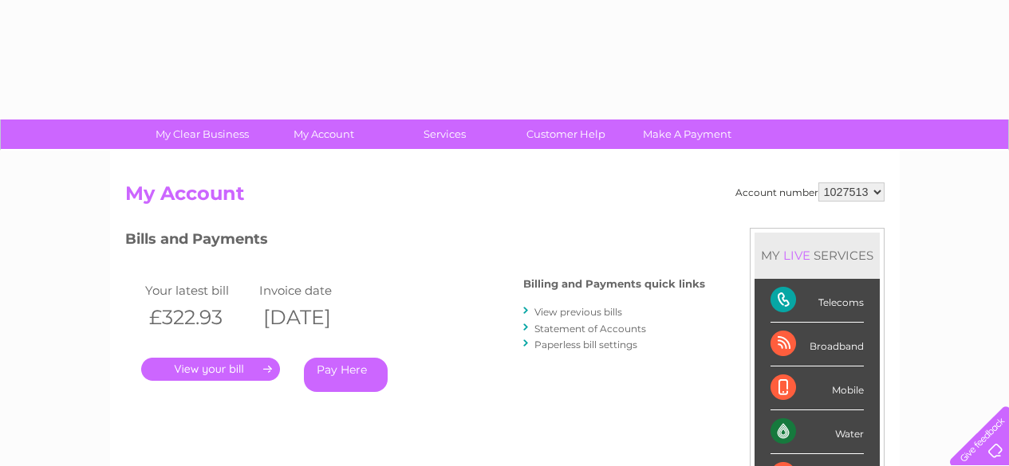 Image resolution: width=1009 pixels, height=466 pixels. What do you see at coordinates (817, 301) in the screenshot?
I see `div: Telecoms` at bounding box center [817, 301].